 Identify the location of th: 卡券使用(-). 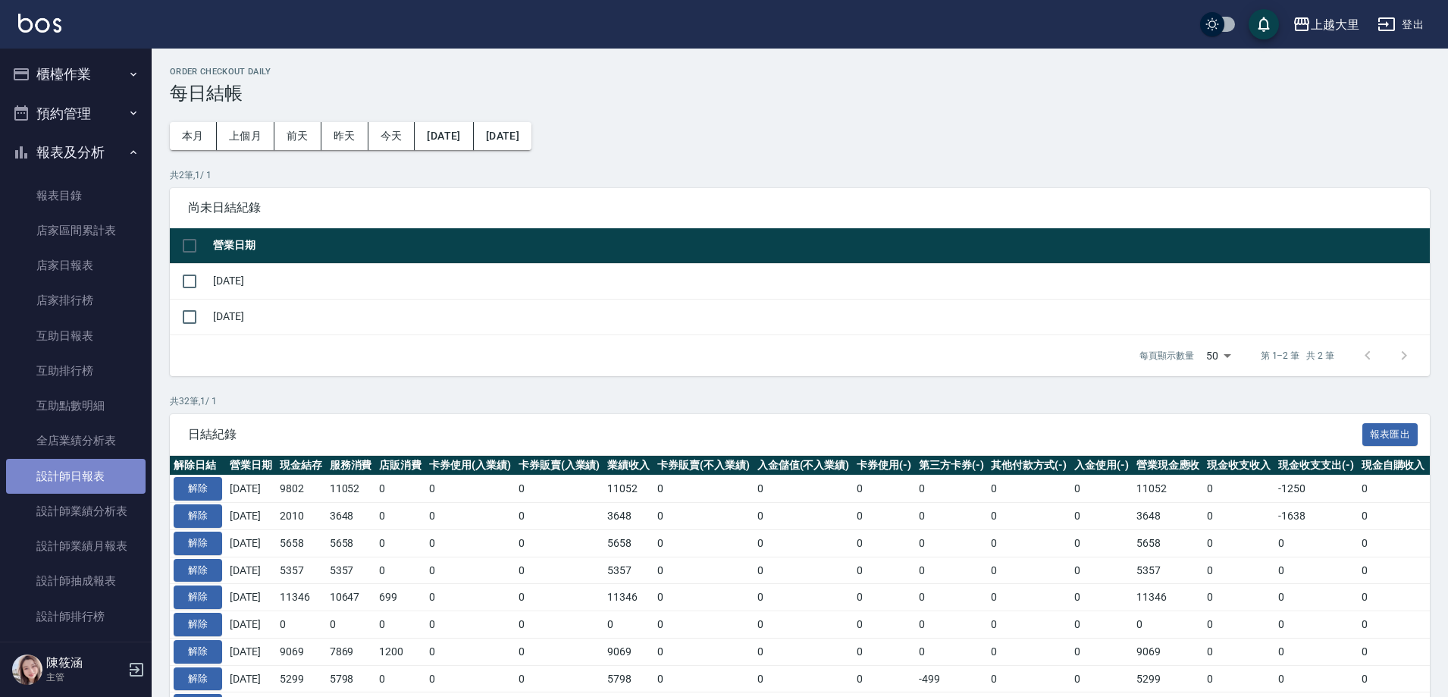
(884, 466).